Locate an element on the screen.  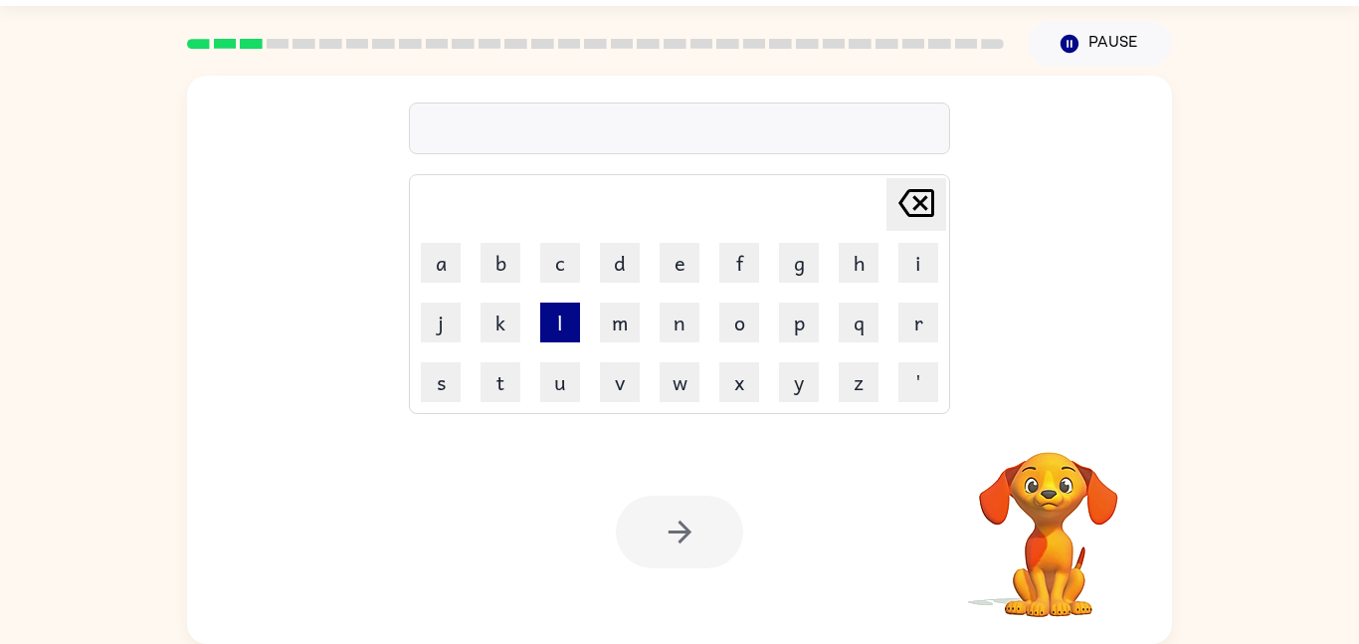
button: q is located at coordinates (859, 322).